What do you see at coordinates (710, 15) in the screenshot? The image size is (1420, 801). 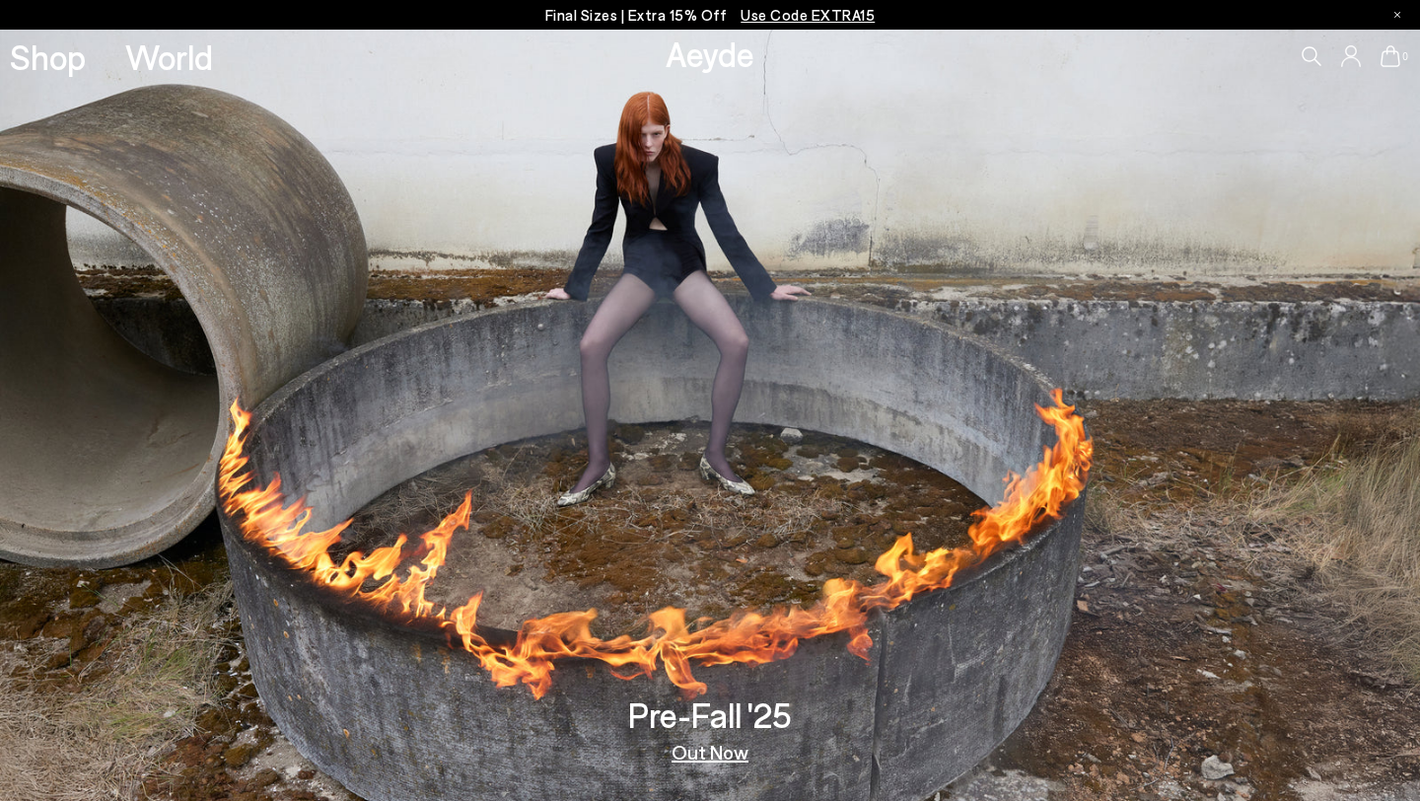 I see `p: Final Sizes | Extra 15% Off` at bounding box center [710, 15].